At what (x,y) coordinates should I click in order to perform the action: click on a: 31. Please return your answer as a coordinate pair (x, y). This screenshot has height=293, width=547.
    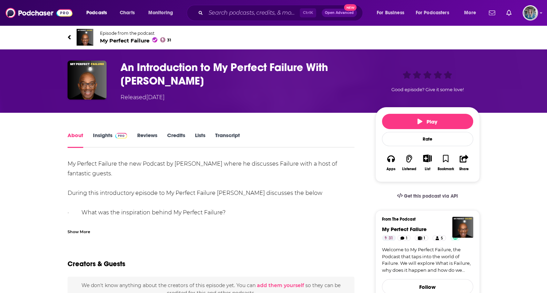
    Looking at the image, I should click on (389, 238).